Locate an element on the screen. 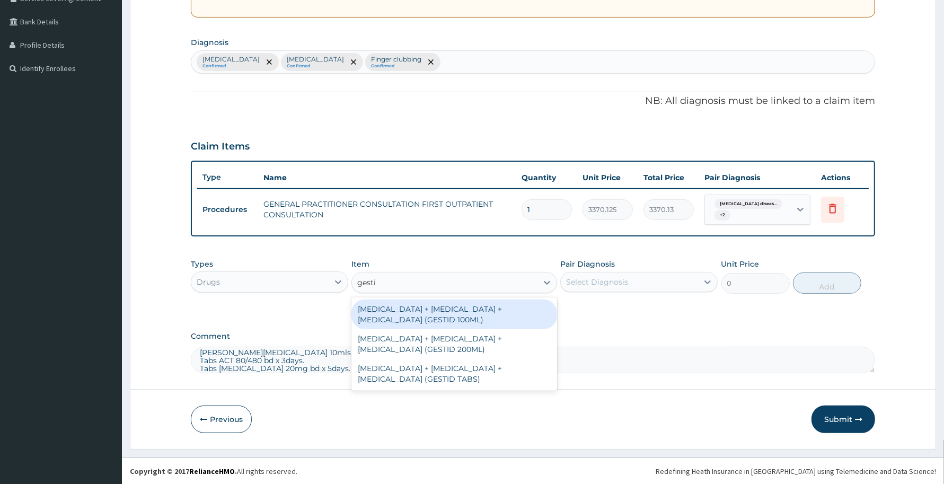 Image resolution: width=944 pixels, height=484 pixels. label: Pair Diagnosis is located at coordinates (587, 264).